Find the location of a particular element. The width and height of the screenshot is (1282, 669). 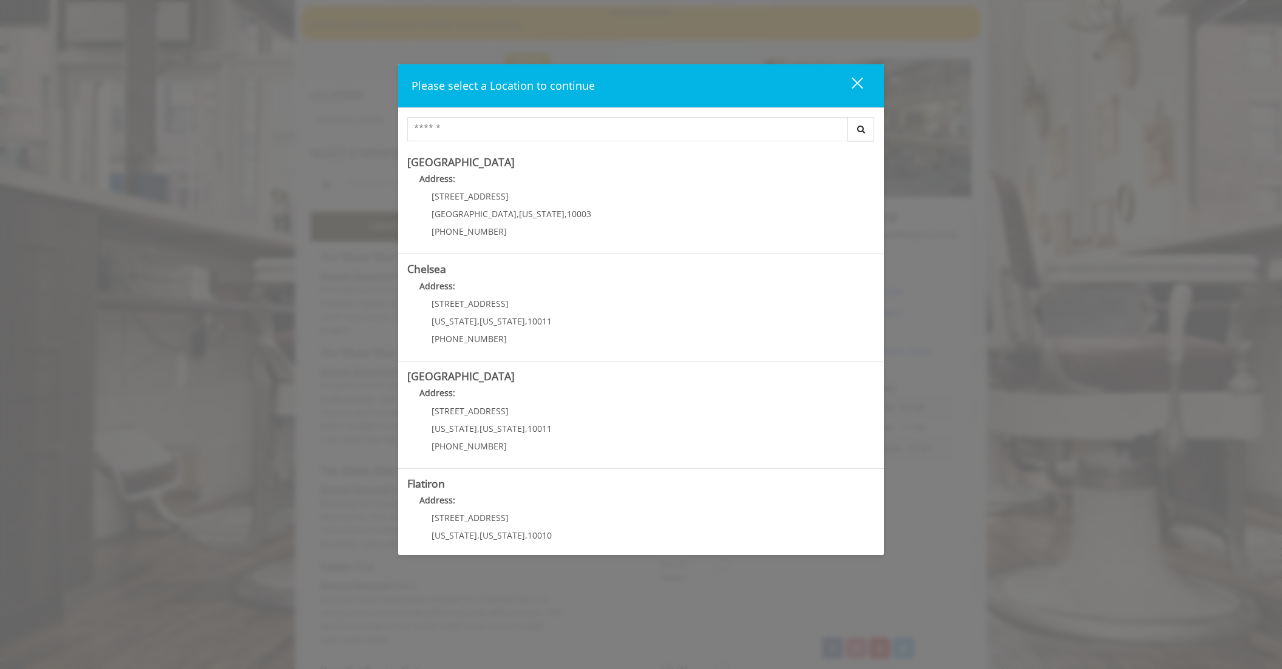

span: Please select a Location to continue is located at coordinates (503, 86).